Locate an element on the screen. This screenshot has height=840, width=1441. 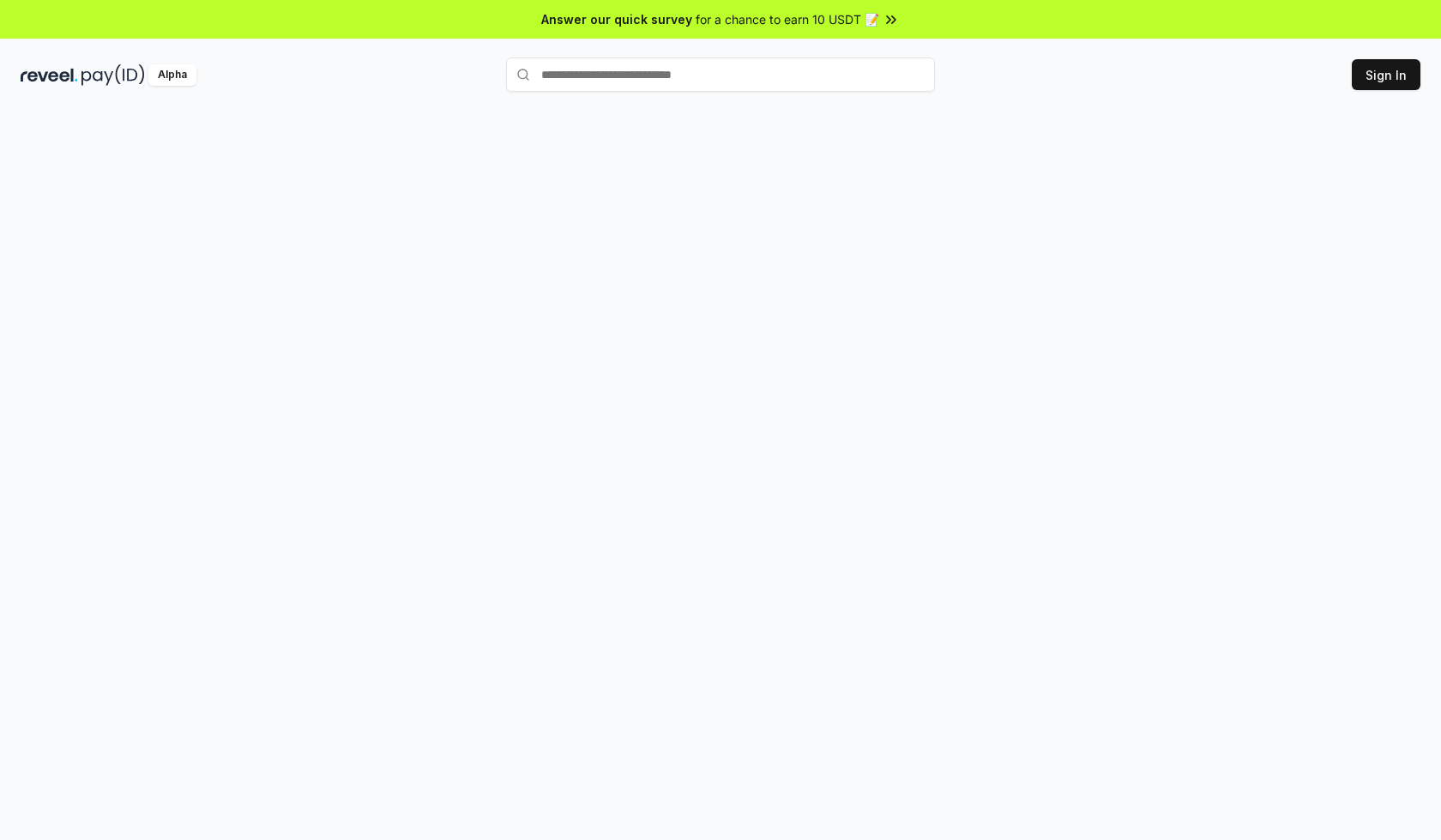
img: reveel_dark is located at coordinates (49, 75).